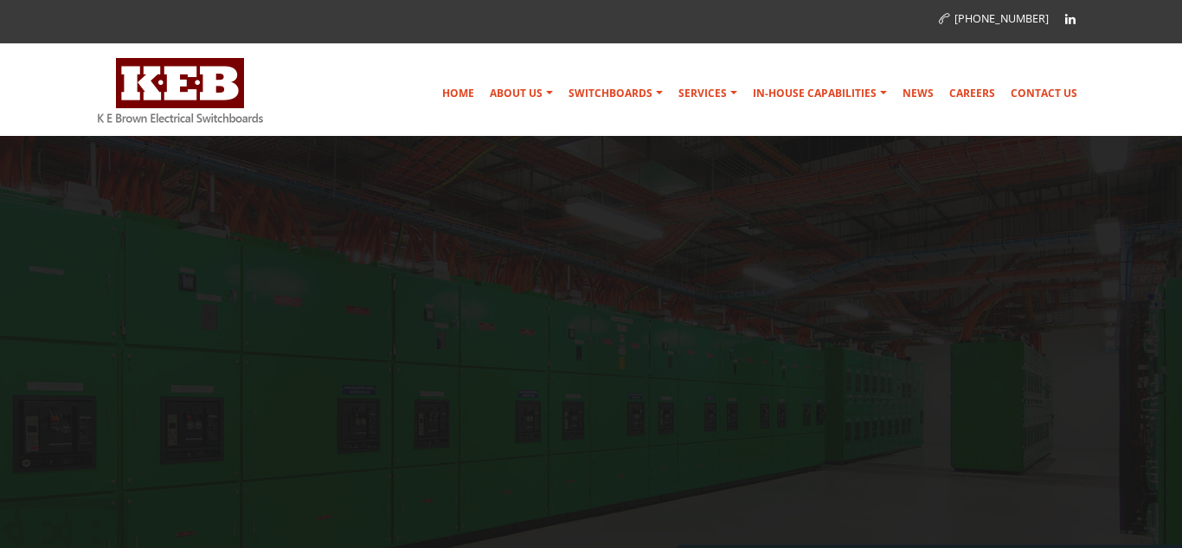 The width and height of the screenshot is (1182, 548). What do you see at coordinates (918, 93) in the screenshot?
I see `a: News` at bounding box center [918, 93].